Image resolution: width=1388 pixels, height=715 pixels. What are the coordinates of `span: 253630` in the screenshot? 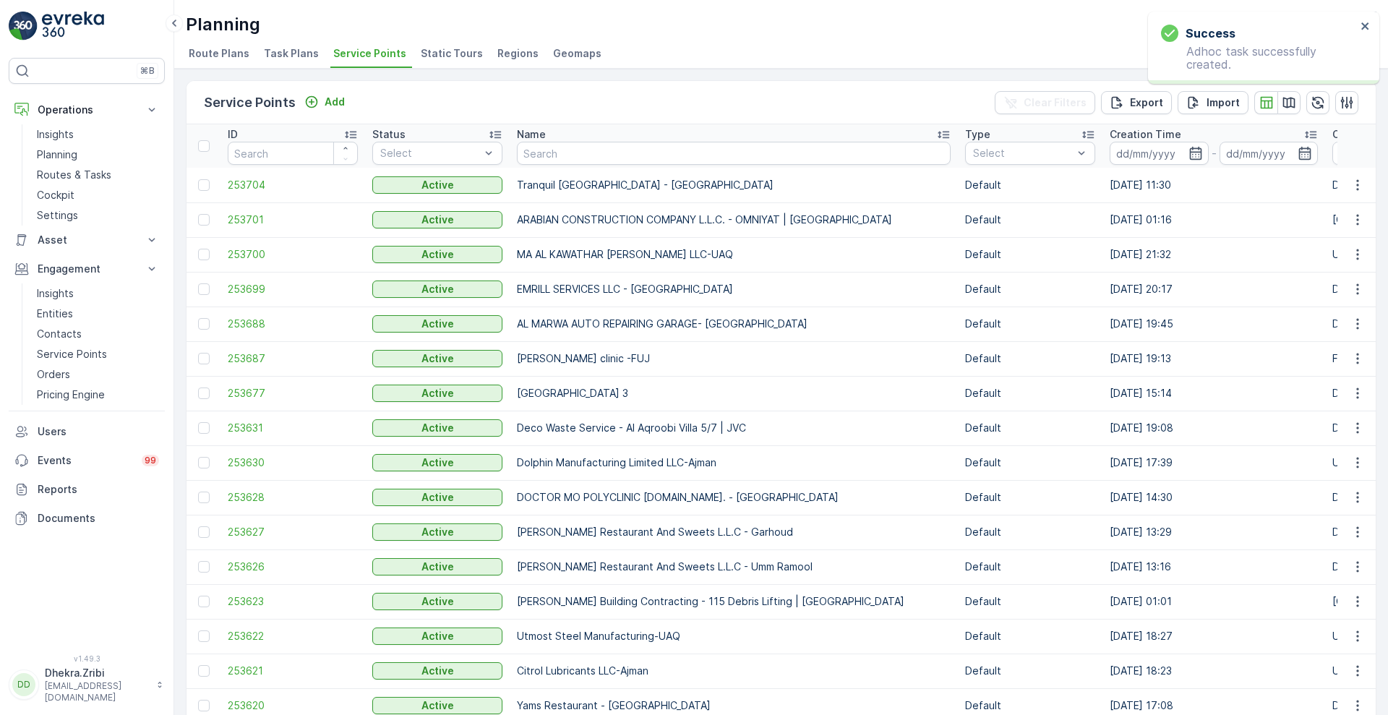 It's located at (293, 463).